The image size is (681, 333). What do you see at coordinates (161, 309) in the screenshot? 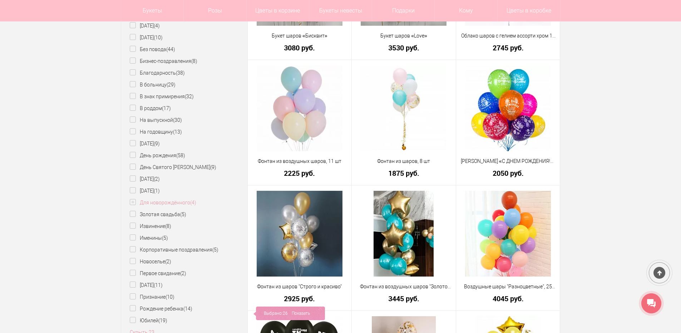
I see `label: Рождение ребенка` at bounding box center [161, 309].